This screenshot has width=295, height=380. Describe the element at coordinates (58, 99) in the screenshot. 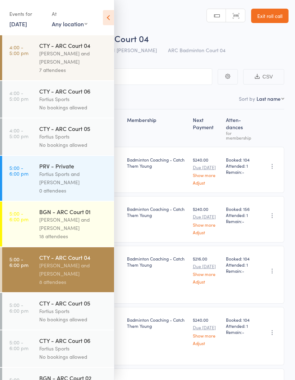

I see `a: 4:00 -5:00 pmCTY - ARC Court 06Fortius SportsNo bookings allowed` at that location.